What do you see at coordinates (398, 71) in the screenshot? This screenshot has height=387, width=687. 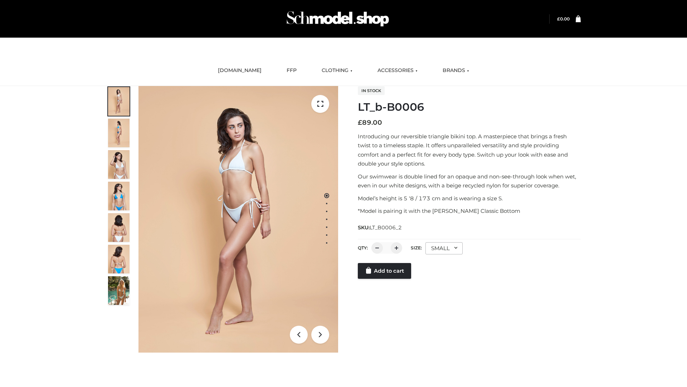 I see `a: ACCESSORIES` at bounding box center [398, 71].